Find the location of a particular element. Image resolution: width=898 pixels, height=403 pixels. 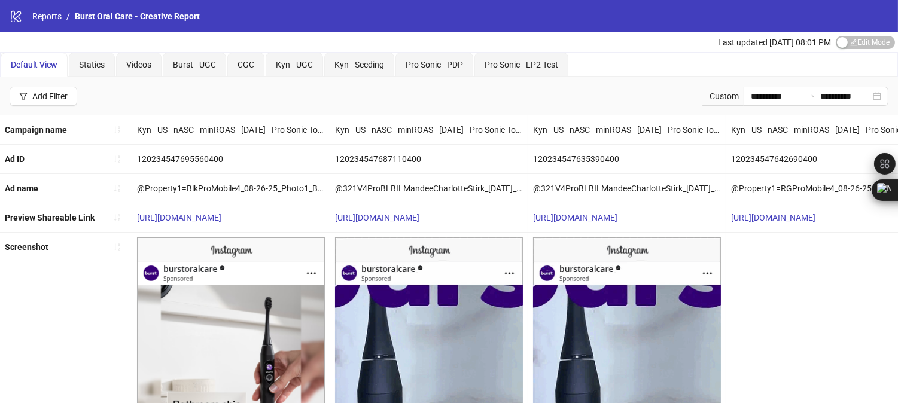

span: Pro Sonic - PDP is located at coordinates (434, 65).